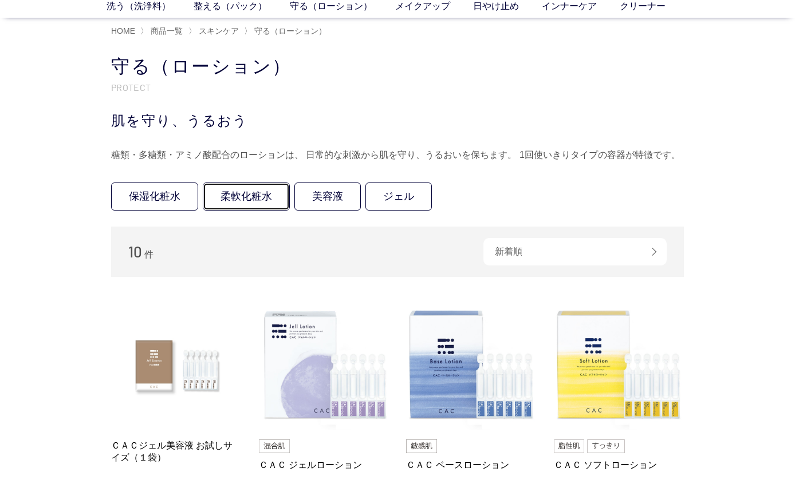 The height and width of the screenshot is (484, 795). Describe the element at coordinates (123, 31) in the screenshot. I see `span: HOME` at that location.